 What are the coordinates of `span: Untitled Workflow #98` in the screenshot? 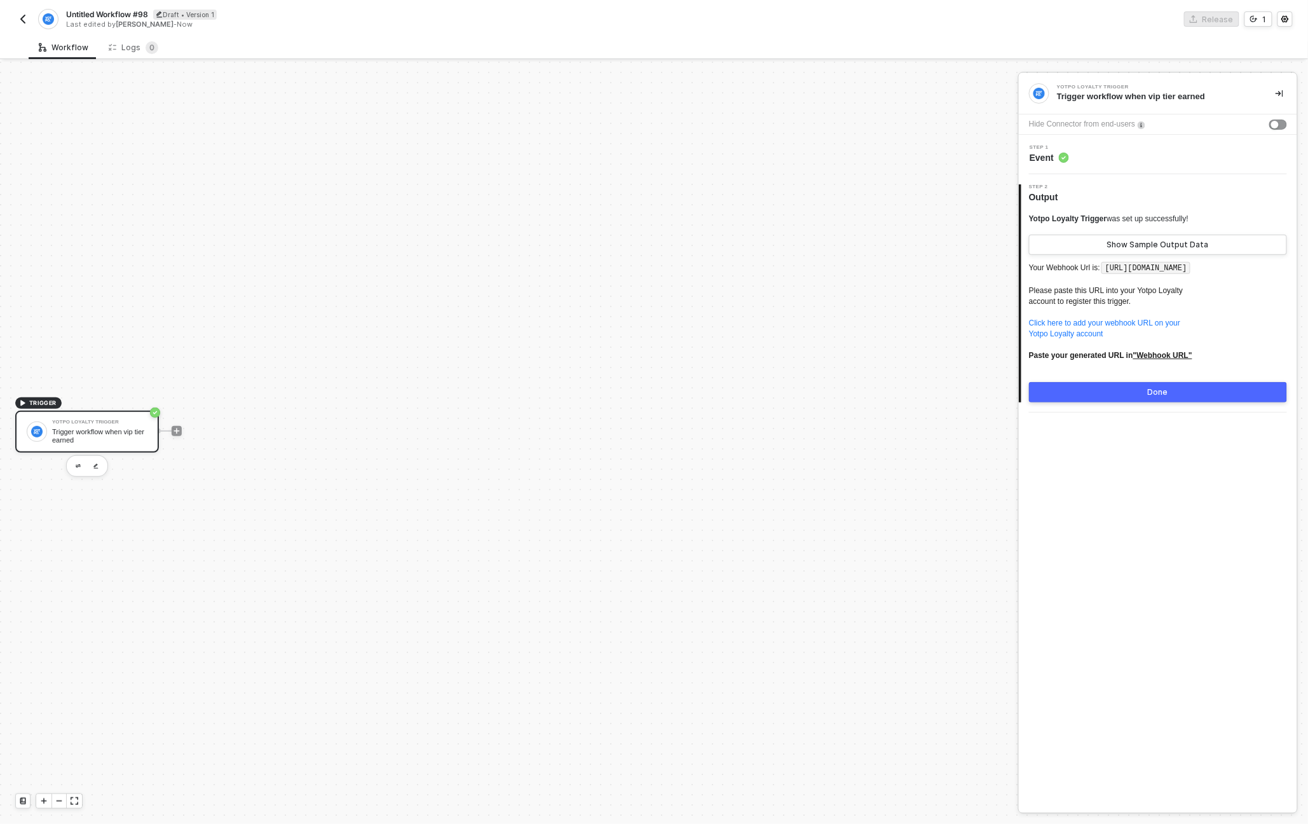 It's located at (107, 14).